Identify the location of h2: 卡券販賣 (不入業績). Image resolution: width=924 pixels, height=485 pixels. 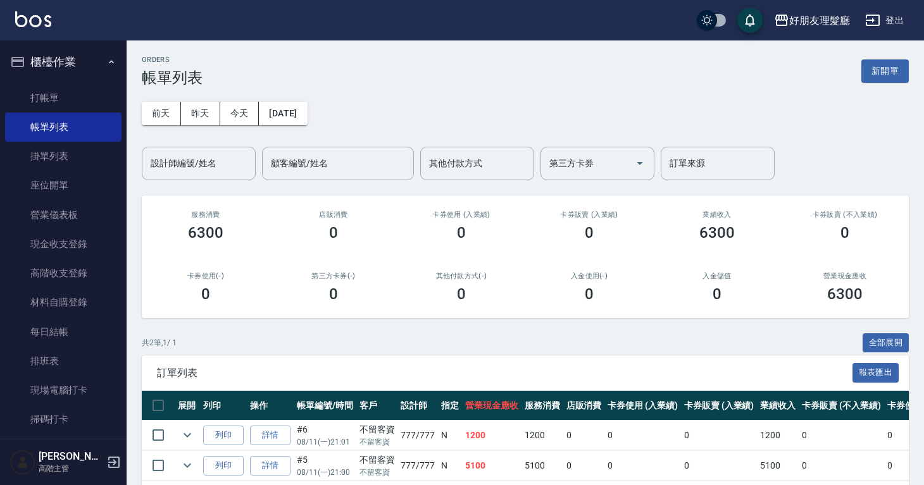
(845, 215).